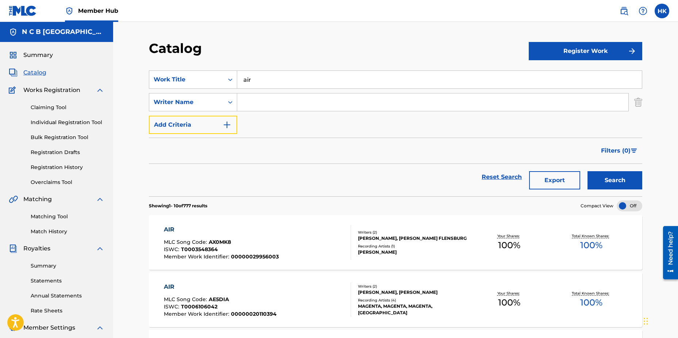  Describe the element at coordinates (413, 246) in the screenshot. I see `div: Recording Artists ( 1 )` at that location.